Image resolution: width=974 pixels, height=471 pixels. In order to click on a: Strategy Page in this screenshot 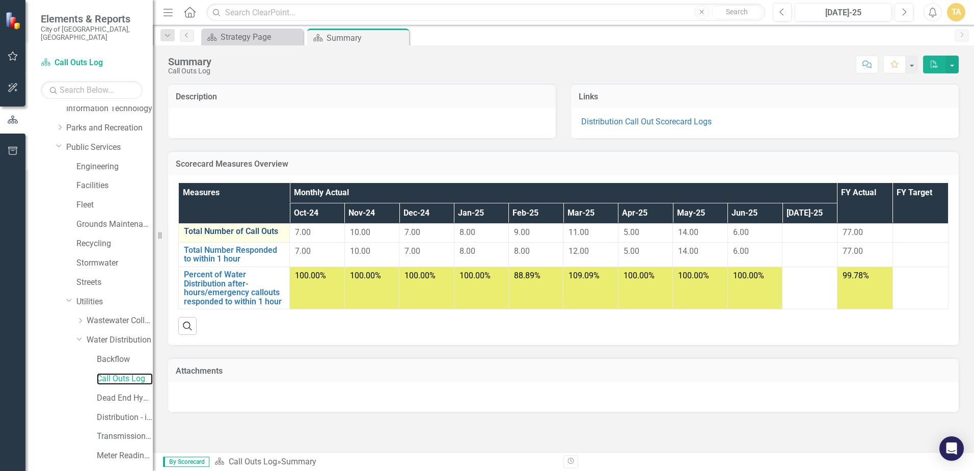, I will do `click(252, 37)`.